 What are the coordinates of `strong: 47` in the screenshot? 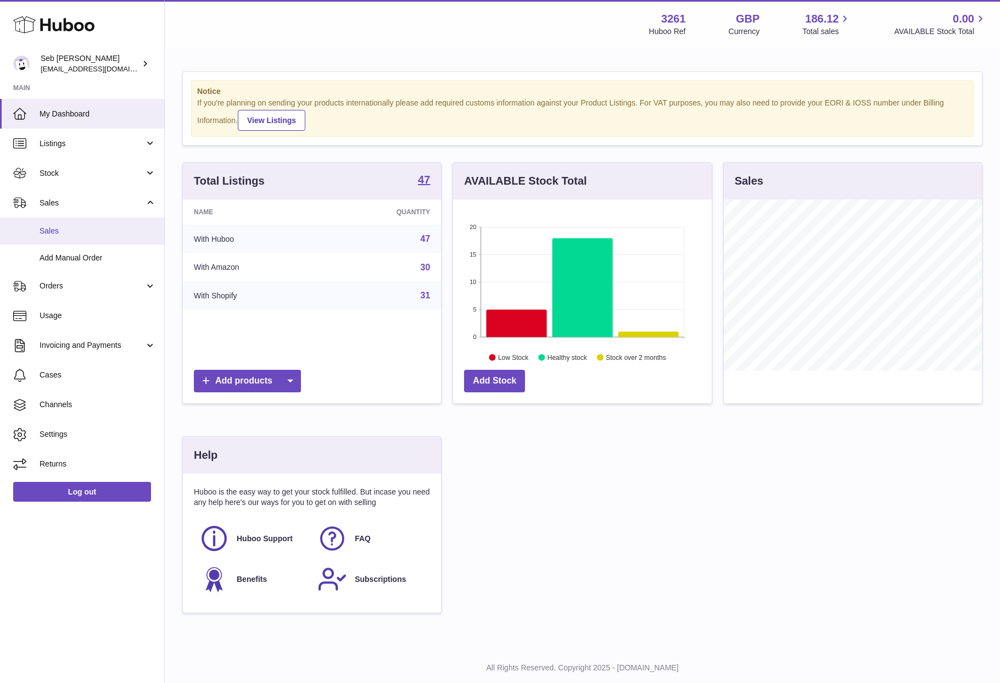 It's located at (424, 180).